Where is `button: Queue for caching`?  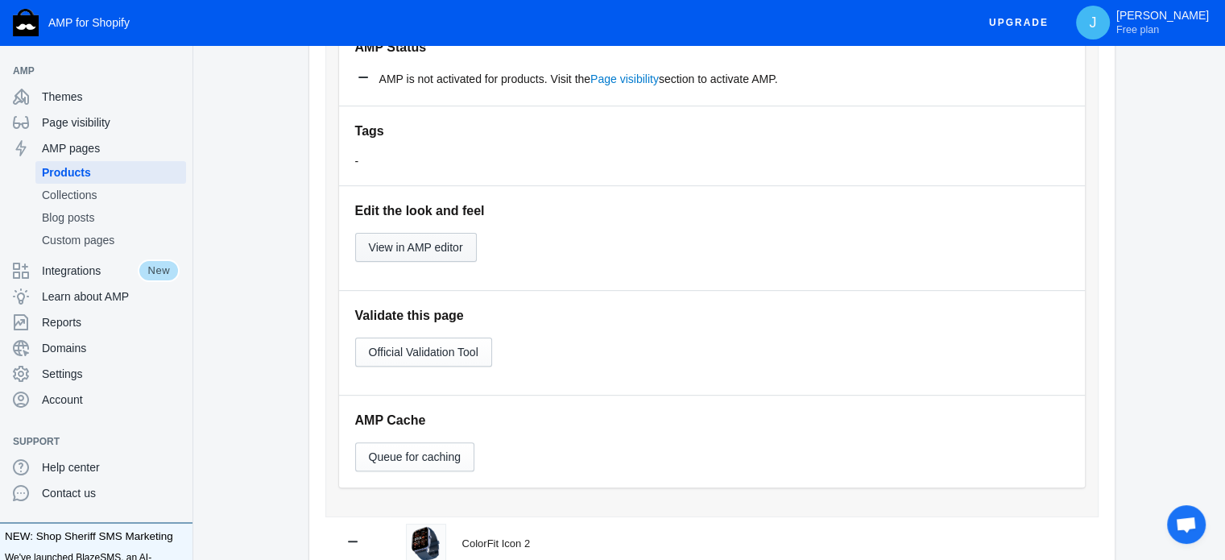 button: Queue for caching is located at coordinates (415, 457).